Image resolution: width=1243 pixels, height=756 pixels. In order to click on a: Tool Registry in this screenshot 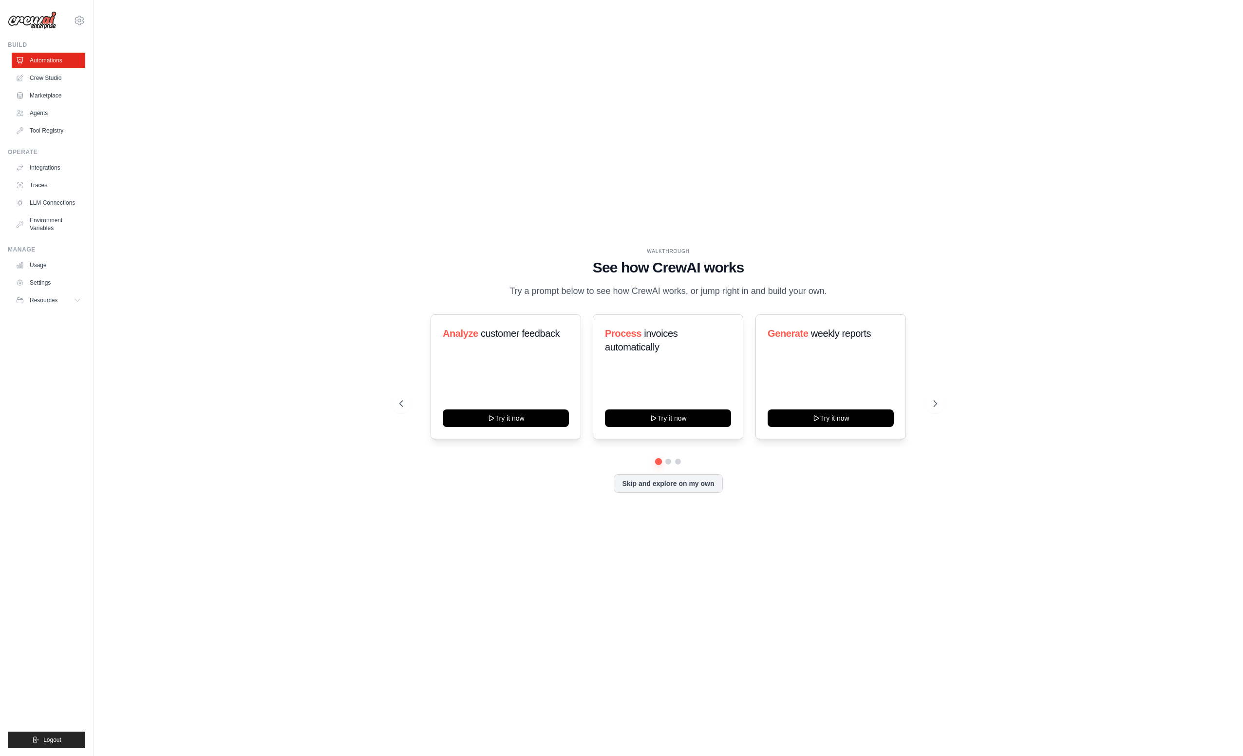, I will do `click(48, 131)`.